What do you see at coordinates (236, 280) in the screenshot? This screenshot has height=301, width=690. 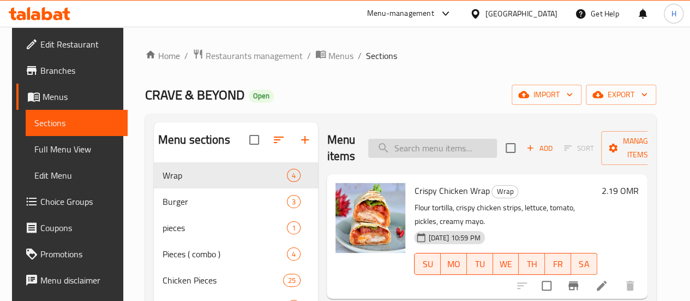 I see `div: Chicken Pieces25` at bounding box center [236, 280].